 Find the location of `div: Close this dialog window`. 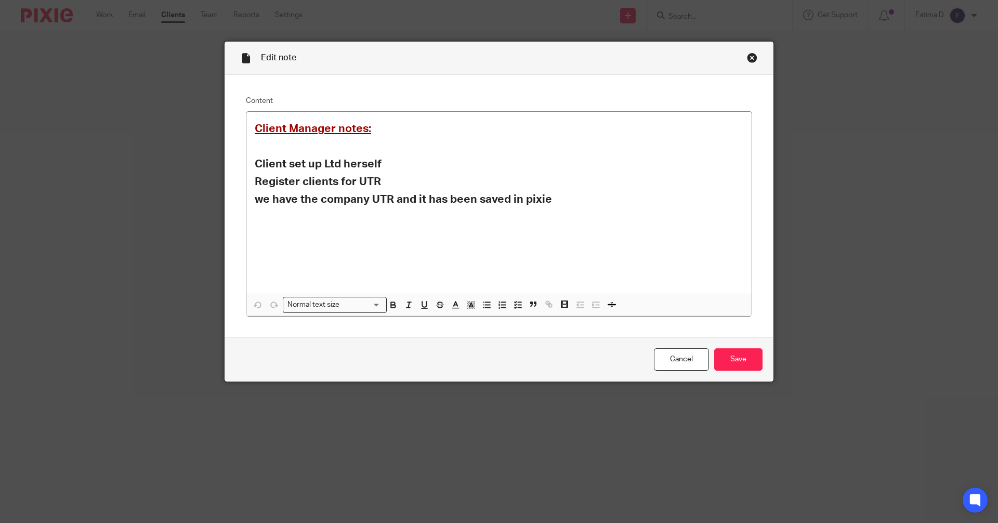

div: Close this dialog window is located at coordinates (752, 58).